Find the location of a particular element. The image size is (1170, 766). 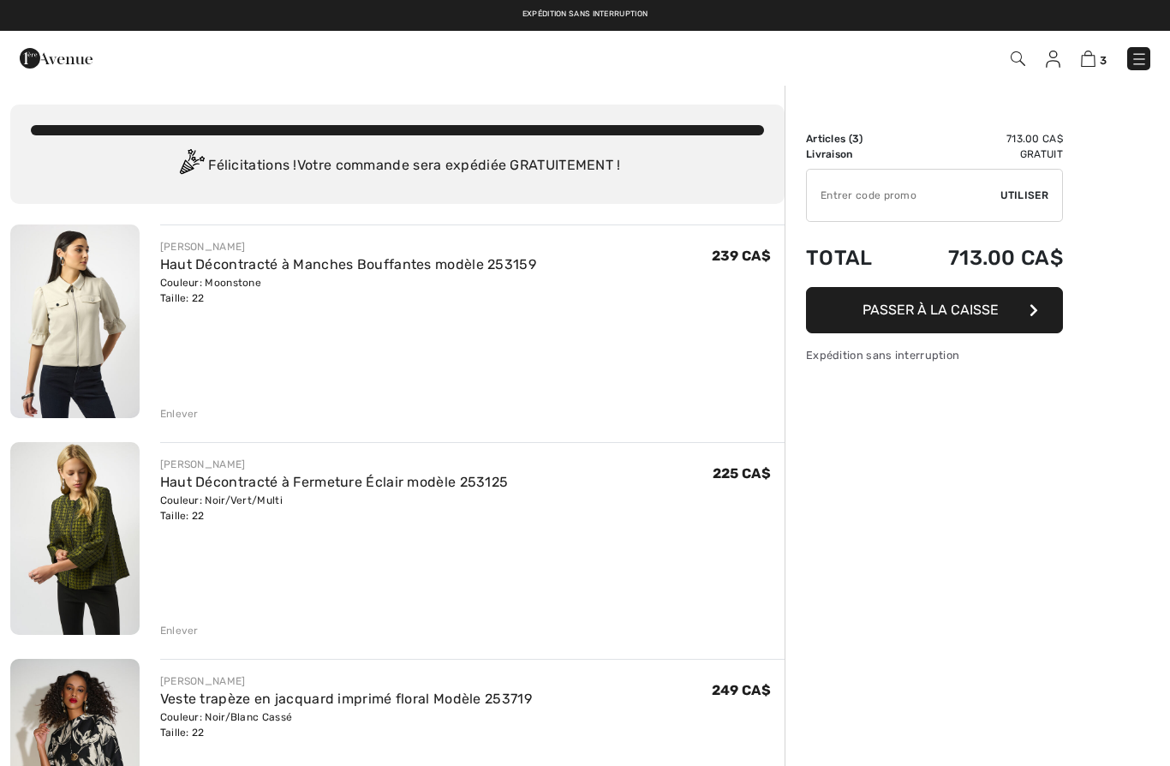

td: Livraison is located at coordinates (853, 154).